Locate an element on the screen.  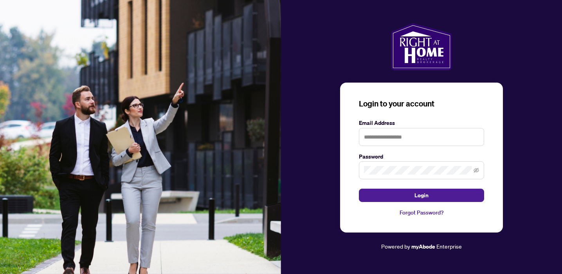
span: eye-invisible is located at coordinates (477, 170).